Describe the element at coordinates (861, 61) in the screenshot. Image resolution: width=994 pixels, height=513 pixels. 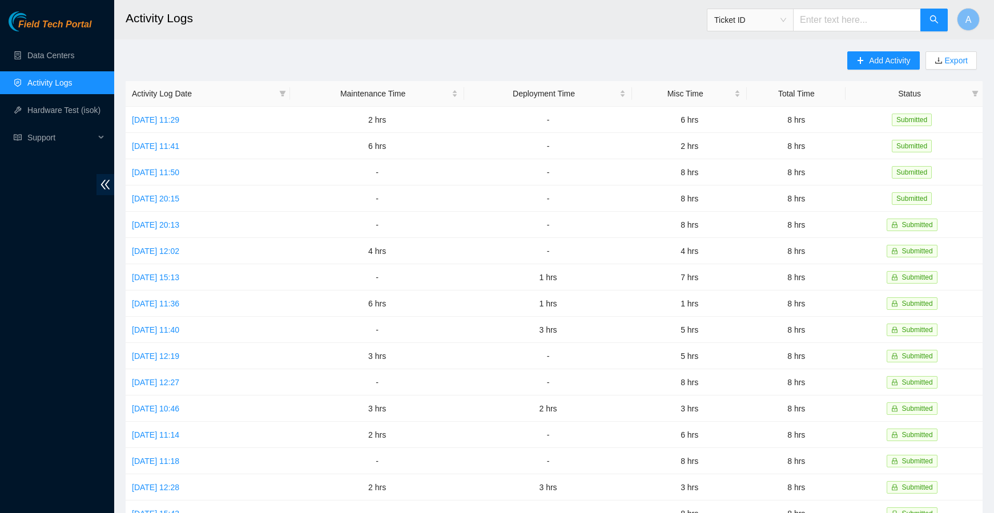
I see `span: plus` at that location.